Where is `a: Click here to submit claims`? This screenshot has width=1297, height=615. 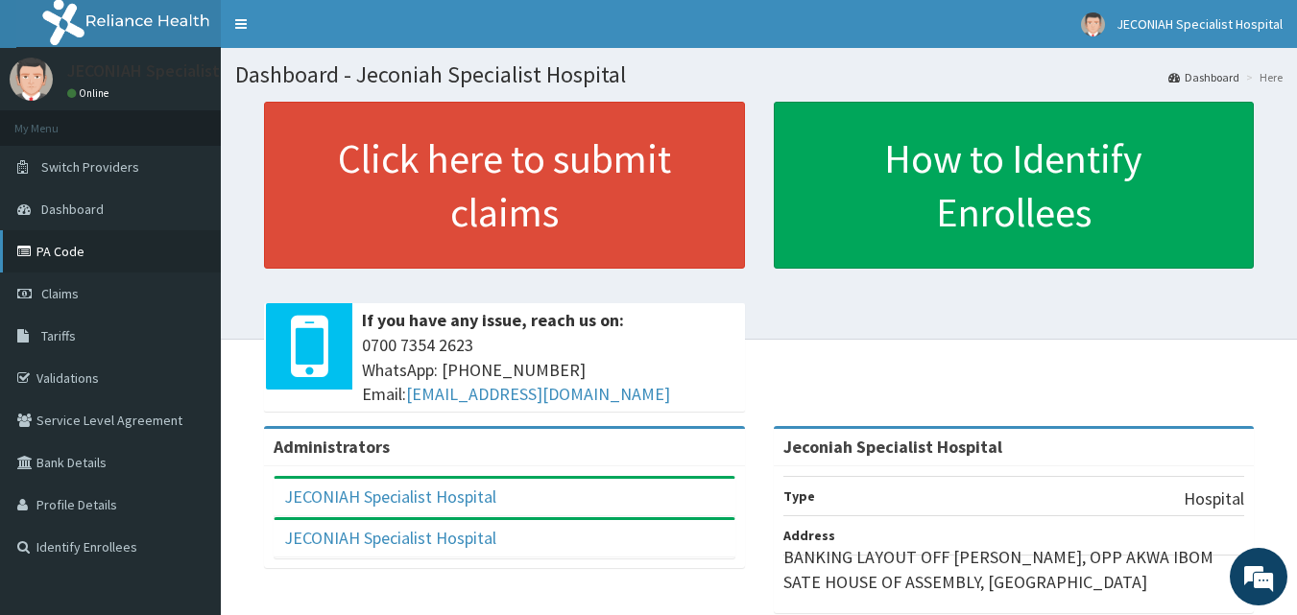 a: Click here to submit claims is located at coordinates (504, 185).